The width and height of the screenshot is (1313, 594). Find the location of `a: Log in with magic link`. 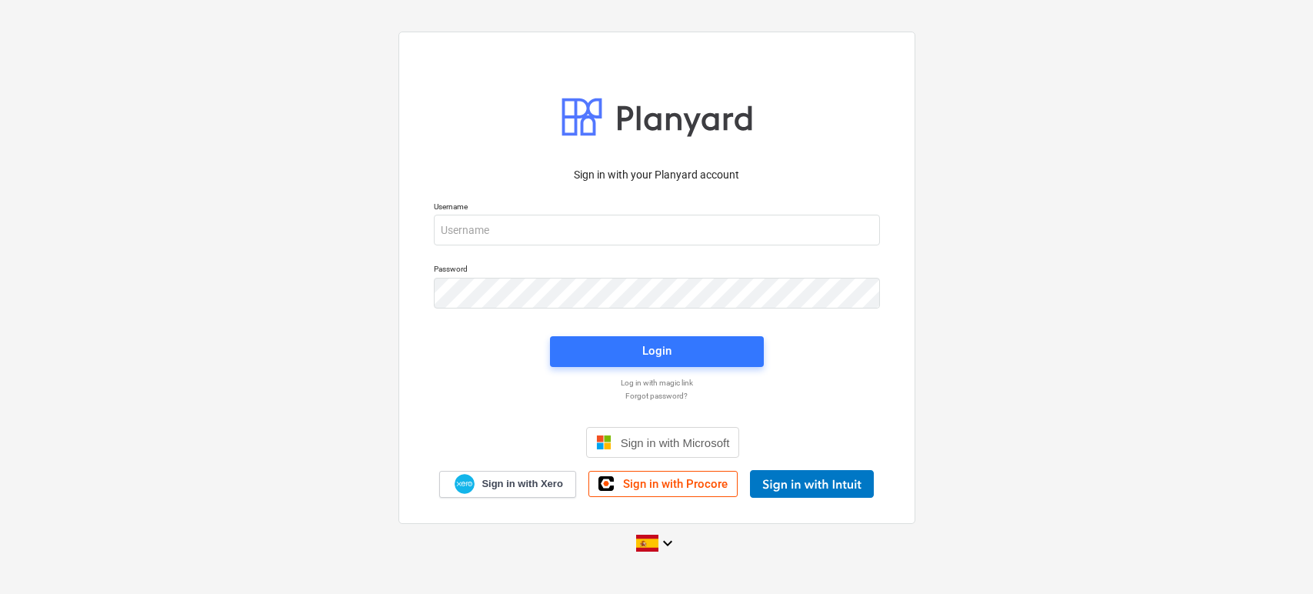

a: Log in with magic link is located at coordinates (657, 382).